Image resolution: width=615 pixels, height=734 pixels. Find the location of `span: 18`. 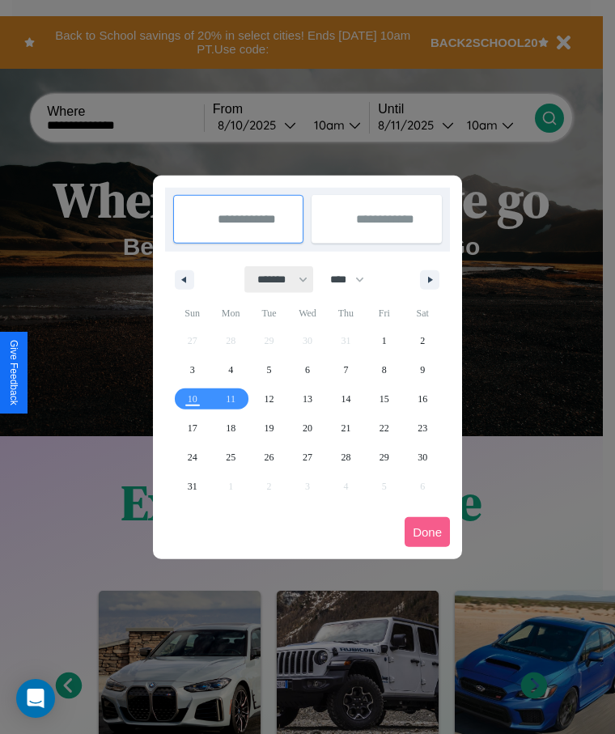

span: 18 is located at coordinates (231, 428).